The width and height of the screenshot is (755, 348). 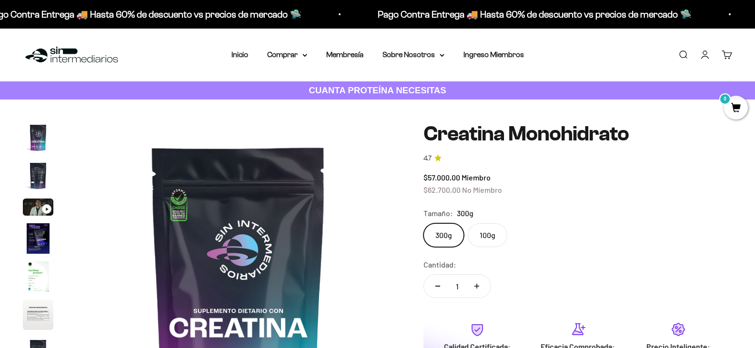 I want to click on span: 4.7, so click(x=427, y=159).